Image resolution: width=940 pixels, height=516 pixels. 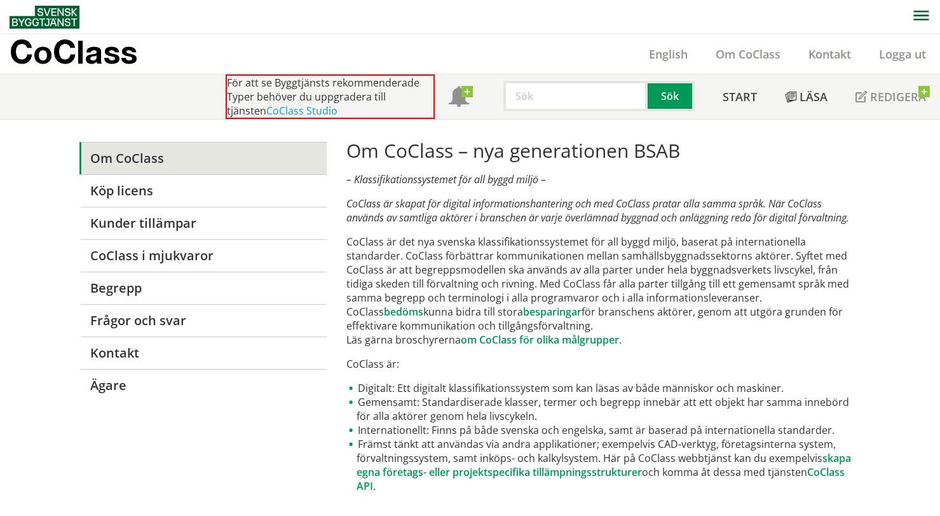 What do you see at coordinates (73, 51) in the screenshot?
I see `p: CoClass` at bounding box center [73, 51].